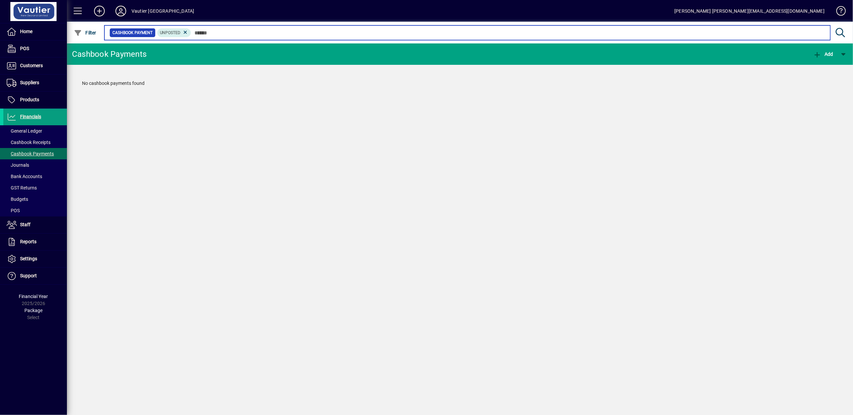 The height and width of the screenshot is (415, 853). I want to click on span: Suppliers, so click(29, 83).